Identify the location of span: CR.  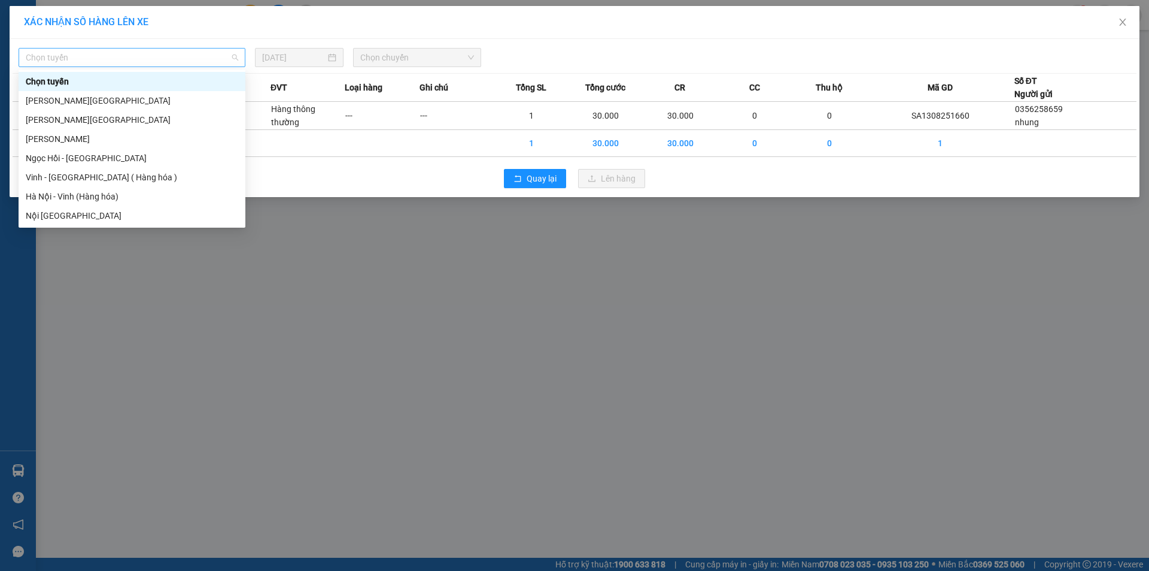
(680, 87).